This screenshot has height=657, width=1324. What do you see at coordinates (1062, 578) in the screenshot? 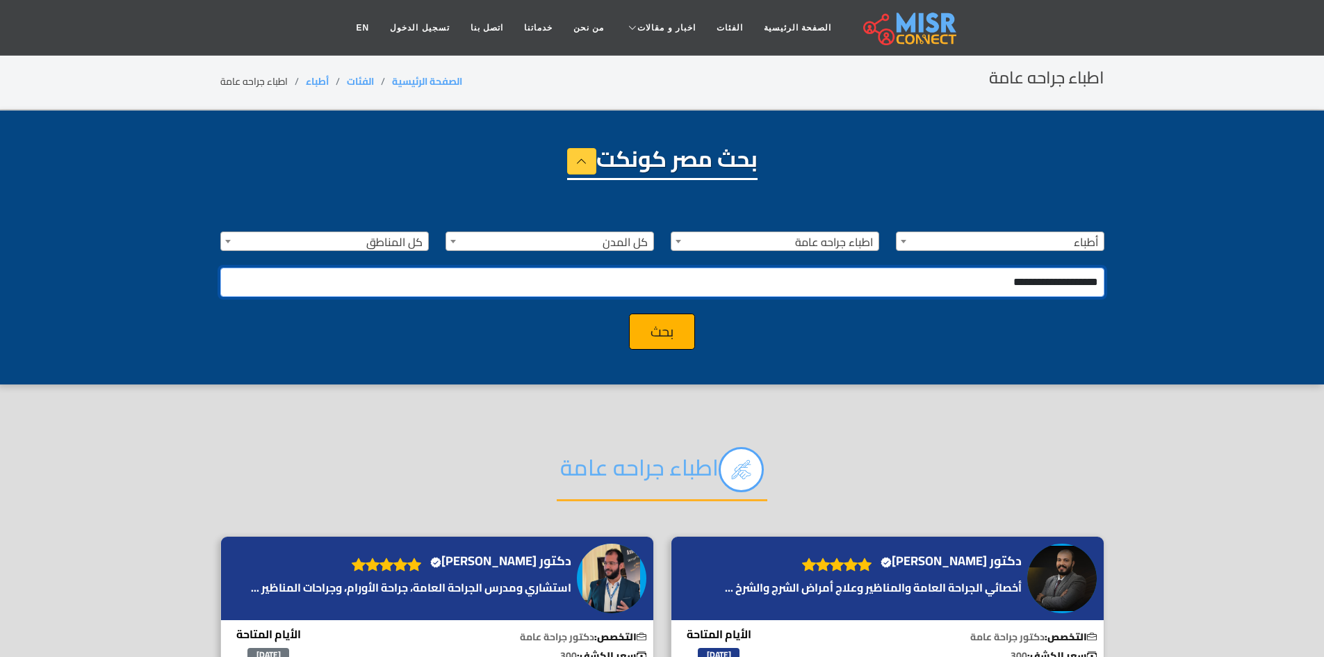
I see `img: دكتور عصام الشاعر` at bounding box center [1062, 578].